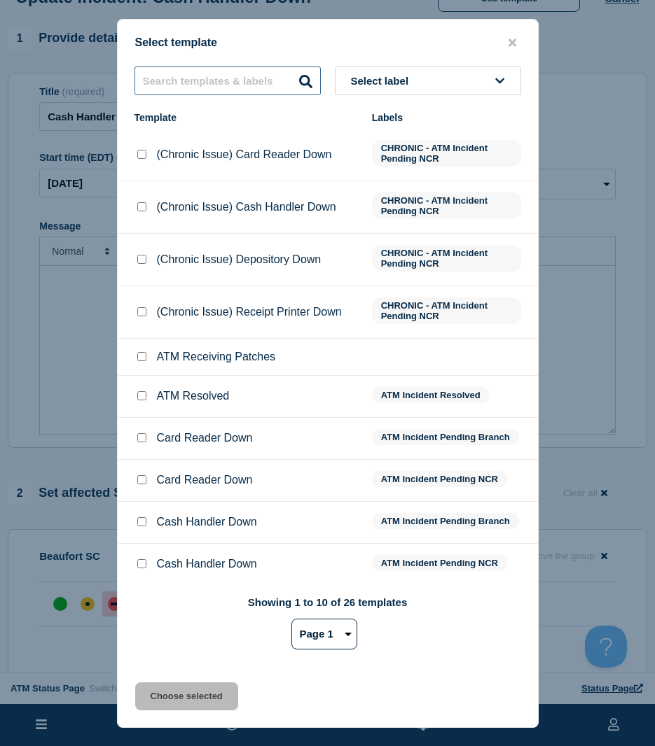 The width and height of the screenshot is (655, 746). What do you see at coordinates (249, 312) in the screenshot?
I see `p: (Chronic Issue) Receipt Printer Down` at bounding box center [249, 312].